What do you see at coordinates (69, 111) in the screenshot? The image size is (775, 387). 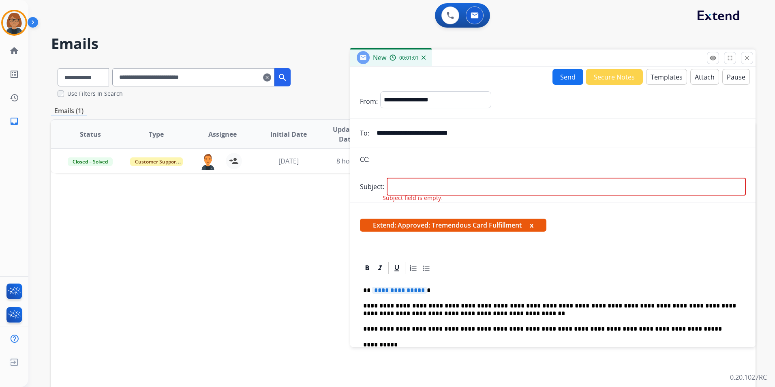 I see `p: Emails (1)` at bounding box center [69, 111].